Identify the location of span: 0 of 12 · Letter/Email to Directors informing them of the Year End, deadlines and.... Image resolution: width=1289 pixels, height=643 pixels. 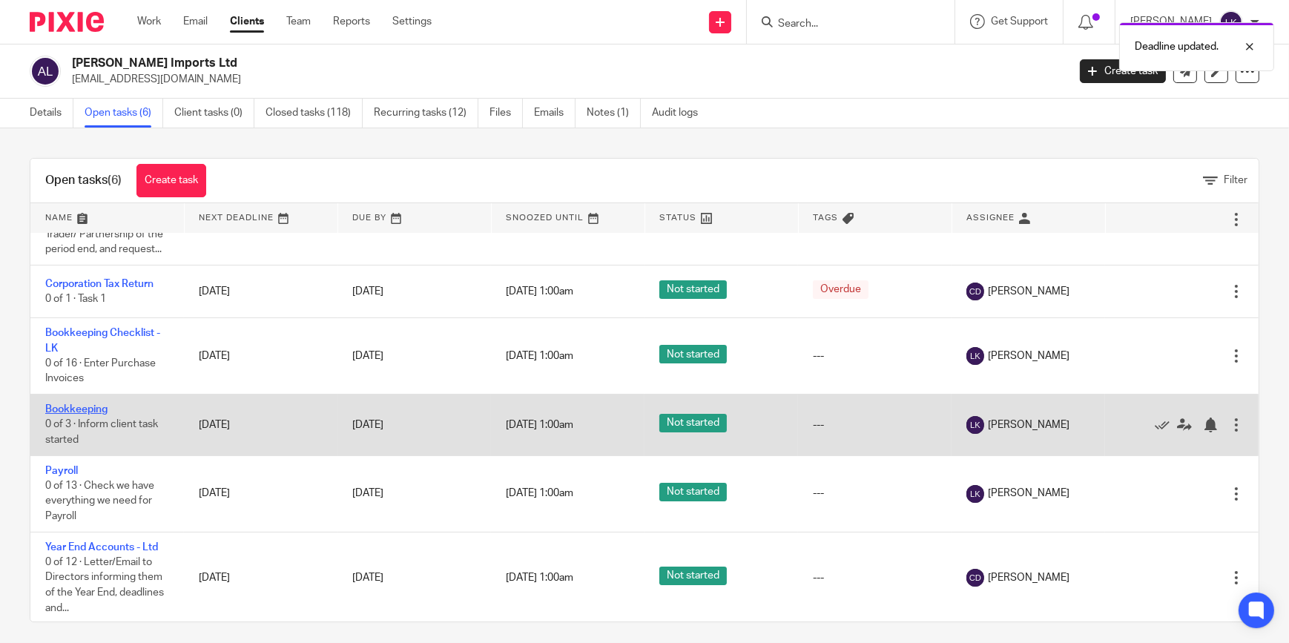
(105, 585).